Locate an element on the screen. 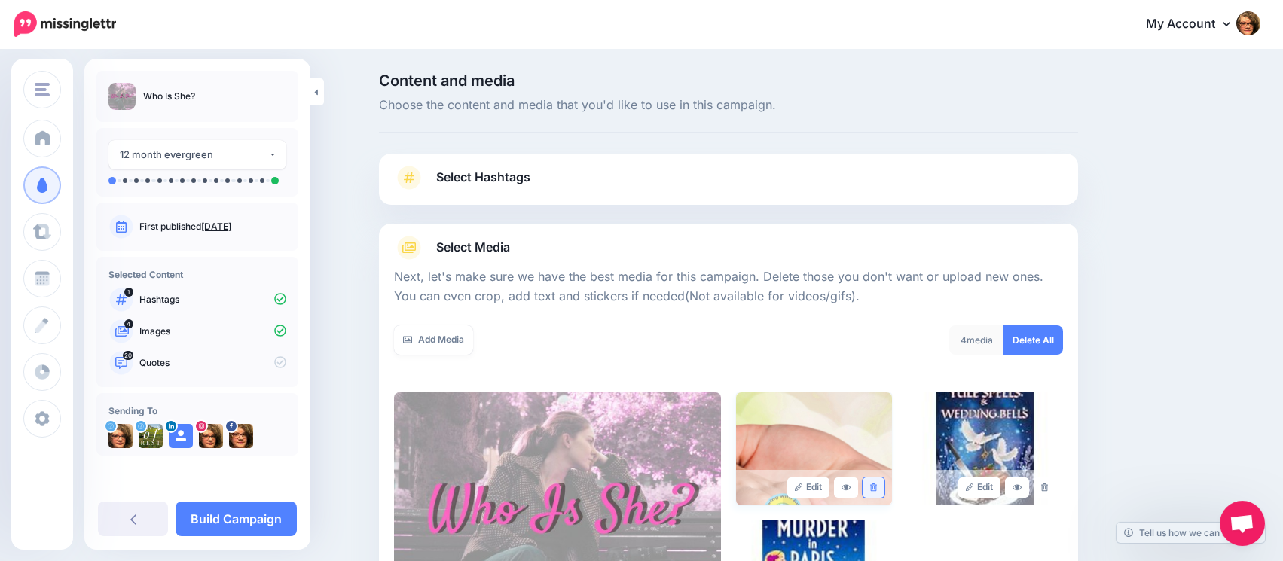 Image resolution: width=1283 pixels, height=561 pixels. span: Select Media is located at coordinates (473, 247).